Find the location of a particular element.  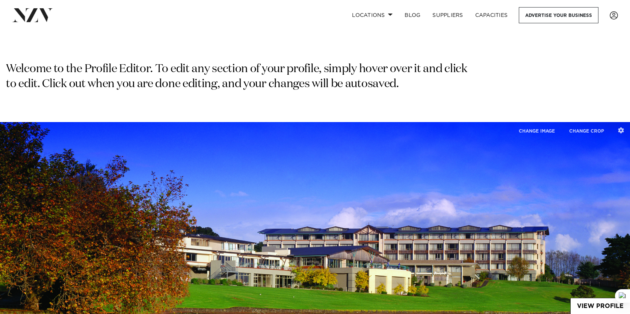

p: Welcome to the Profile Editor. To edit any section of your profile, simply hover over it and clic... is located at coordinates (238, 77).